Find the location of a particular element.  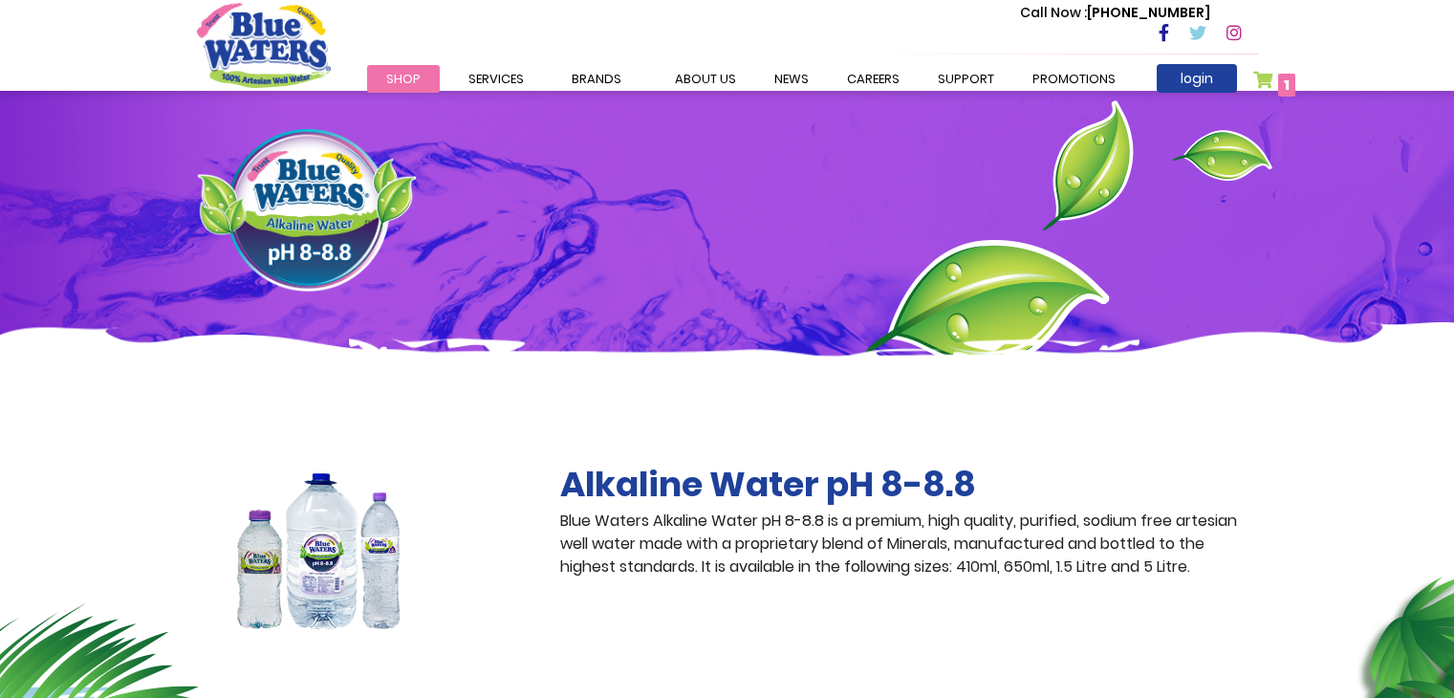

p: Blue Waters Alkaline Water pH 8-8.8 is a premium, high quality, purified, sodium free artesian we... is located at coordinates (909, 544).